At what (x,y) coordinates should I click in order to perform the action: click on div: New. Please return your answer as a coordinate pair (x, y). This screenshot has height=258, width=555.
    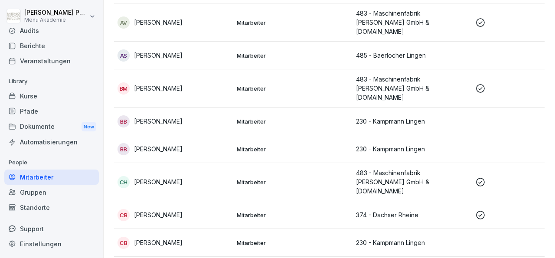
    Looking at the image, I should click on (89, 127).